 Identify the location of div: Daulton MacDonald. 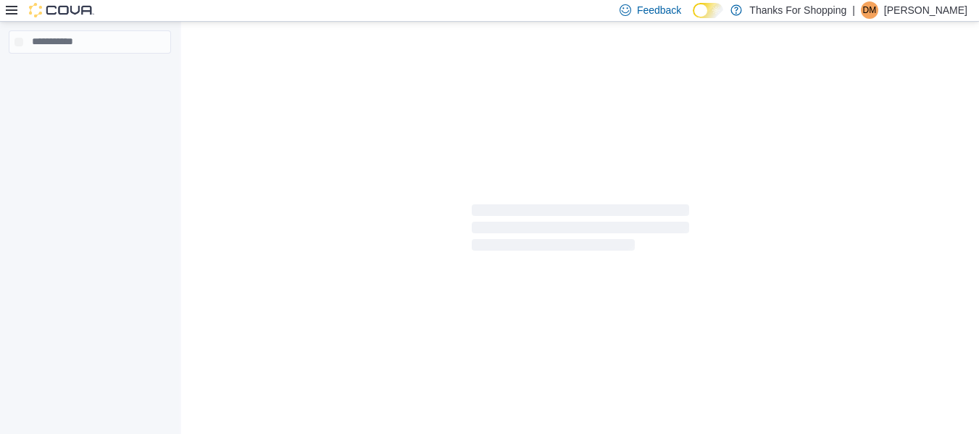
(870, 10).